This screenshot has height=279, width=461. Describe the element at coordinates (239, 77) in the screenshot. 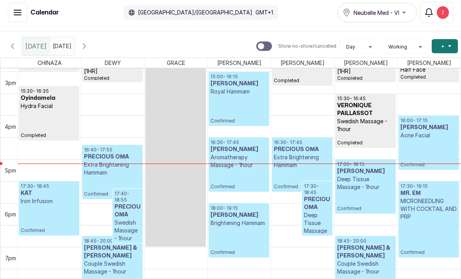

I see `p: 15:00 - 16:15` at that location.